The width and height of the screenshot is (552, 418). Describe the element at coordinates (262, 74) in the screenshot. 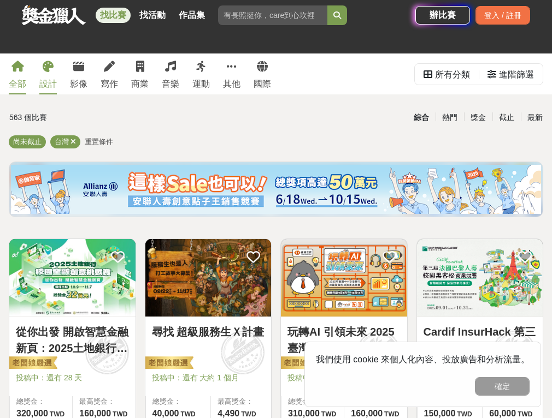

I see `a: 國際` at that location.